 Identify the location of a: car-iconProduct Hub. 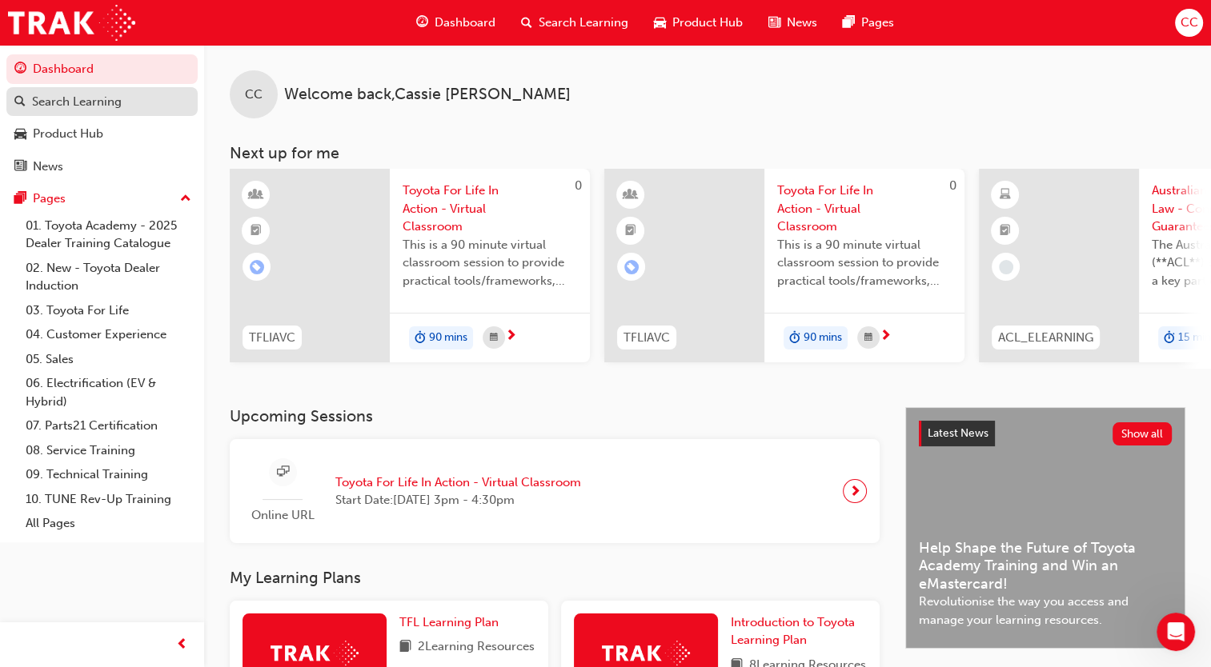
(698, 22).